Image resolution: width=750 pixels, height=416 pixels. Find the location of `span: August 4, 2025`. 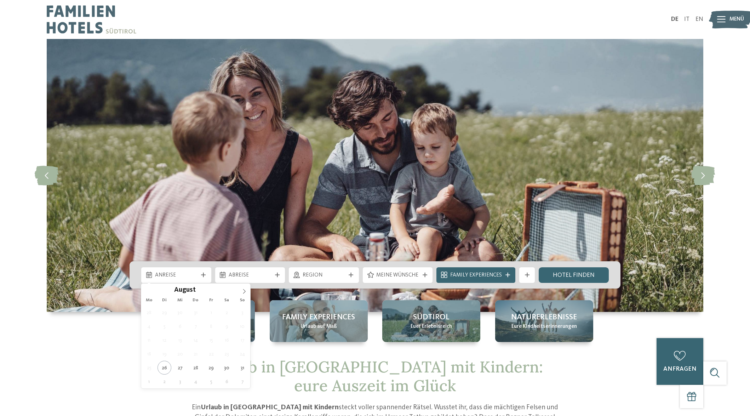

span: August 4, 2025 is located at coordinates (149, 326).